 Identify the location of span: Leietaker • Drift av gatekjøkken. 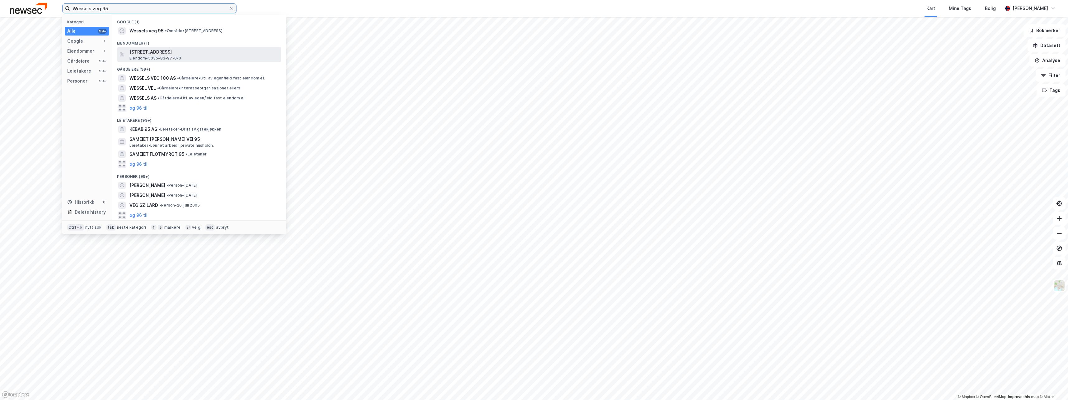
(190, 129).